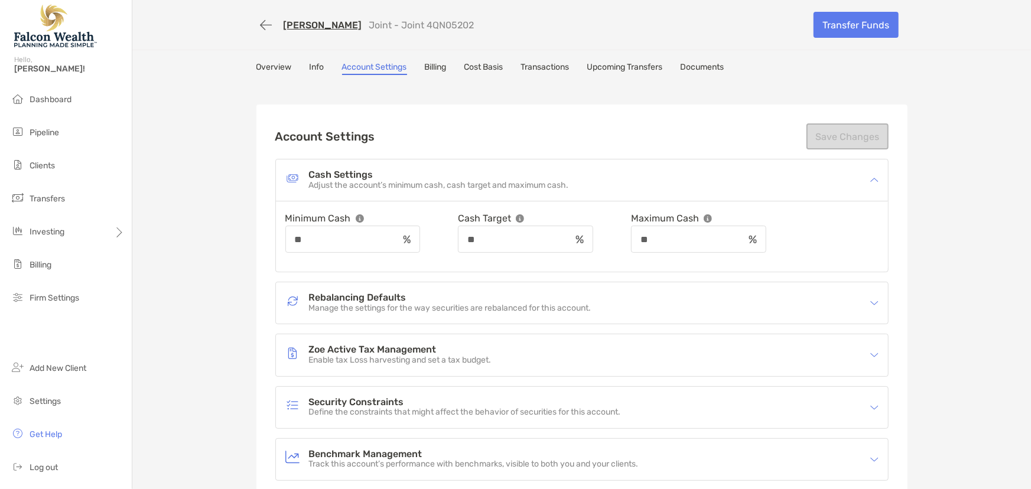 Image resolution: width=1031 pixels, height=489 pixels. What do you see at coordinates (317, 69) in the screenshot?
I see `a: Info` at bounding box center [317, 69].